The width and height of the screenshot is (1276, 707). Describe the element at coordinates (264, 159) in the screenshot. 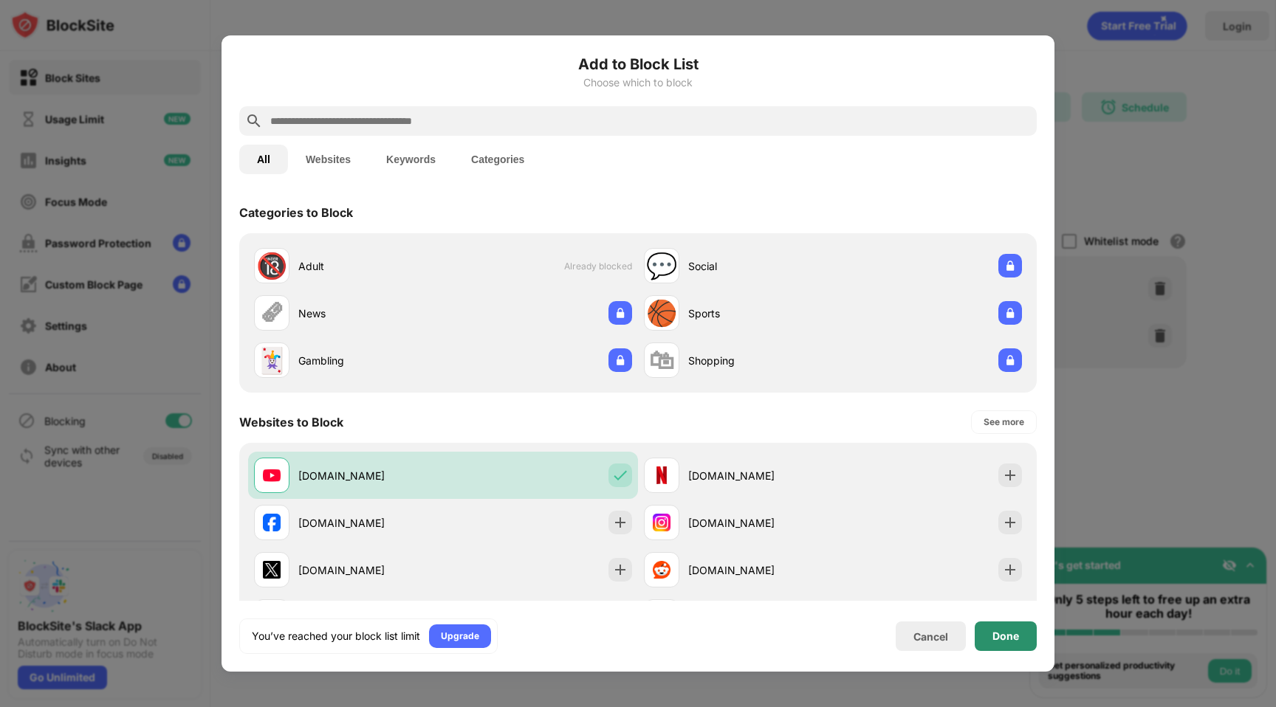

I see `button: All` at that location.